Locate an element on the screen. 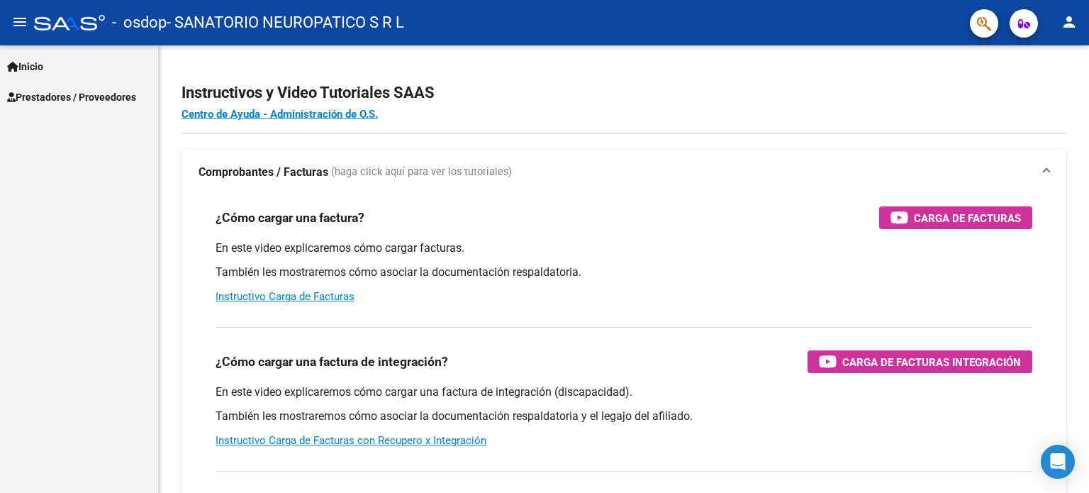  span: (haga click aquí para ver los tutoriales) is located at coordinates (421, 172).